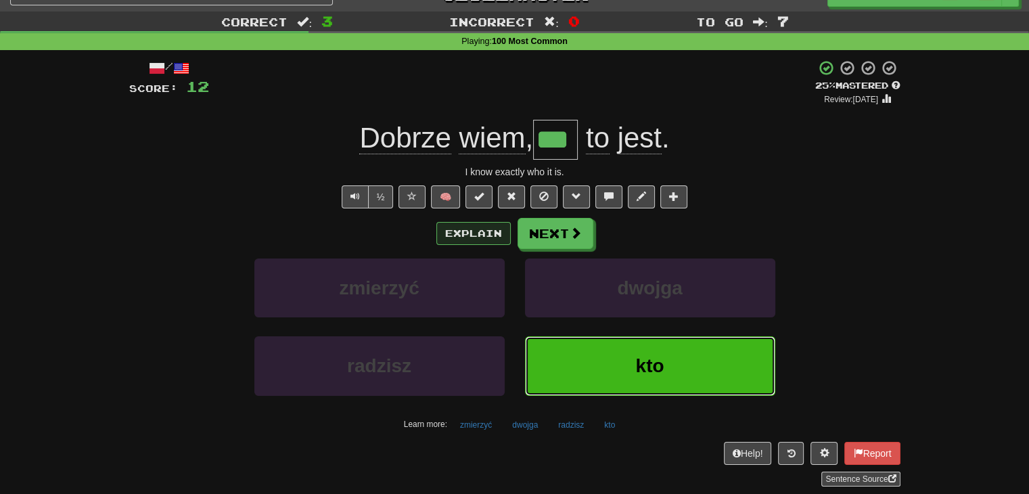 Image resolution: width=1029 pixels, height=494 pixels. I want to click on span: wiem, so click(492, 138).